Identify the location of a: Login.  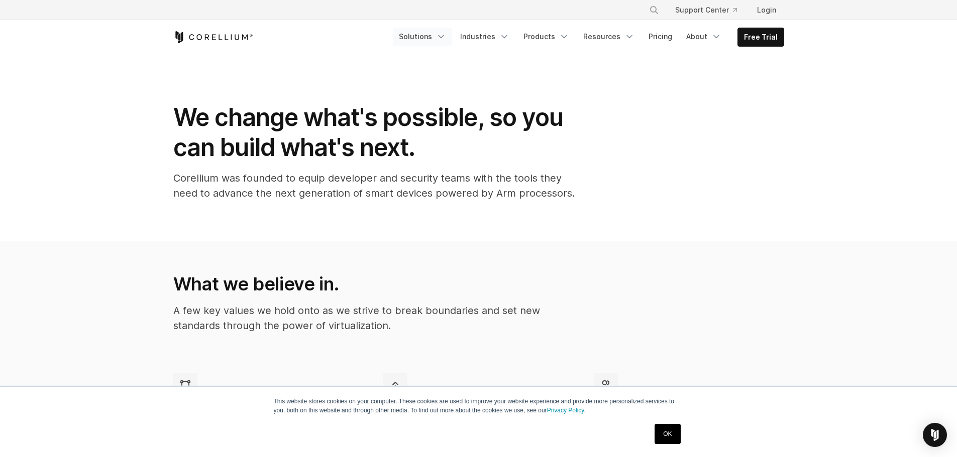
(766, 10).